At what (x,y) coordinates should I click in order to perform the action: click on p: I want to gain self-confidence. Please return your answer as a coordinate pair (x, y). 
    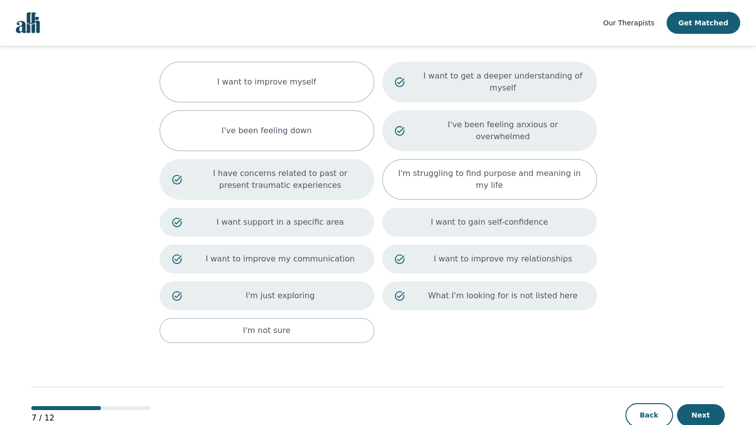
    Looking at the image, I should click on (490, 222).